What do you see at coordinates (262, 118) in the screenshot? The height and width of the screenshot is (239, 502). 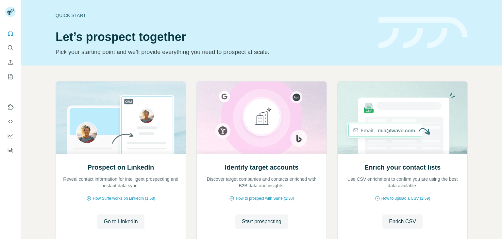 I see `img: Identify target accounts` at bounding box center [262, 118].